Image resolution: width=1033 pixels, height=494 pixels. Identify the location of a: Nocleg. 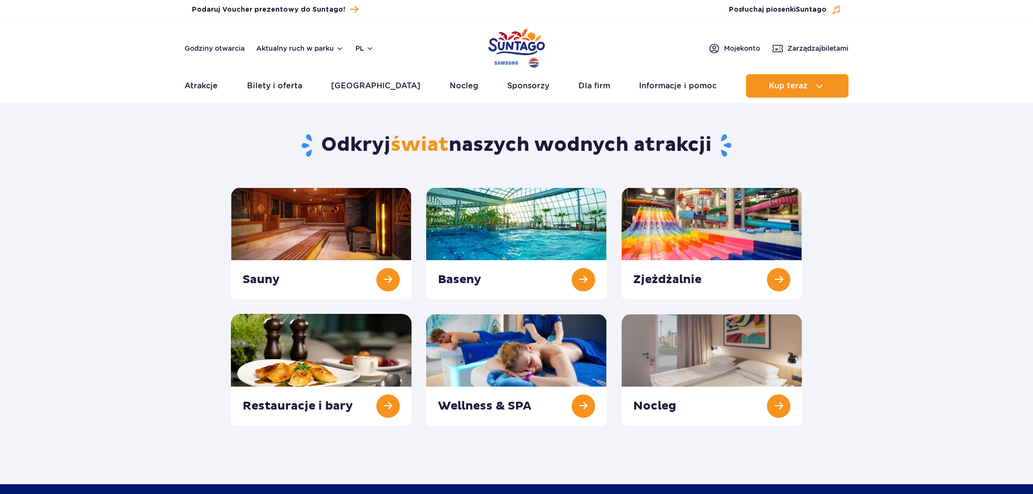
(464, 86).